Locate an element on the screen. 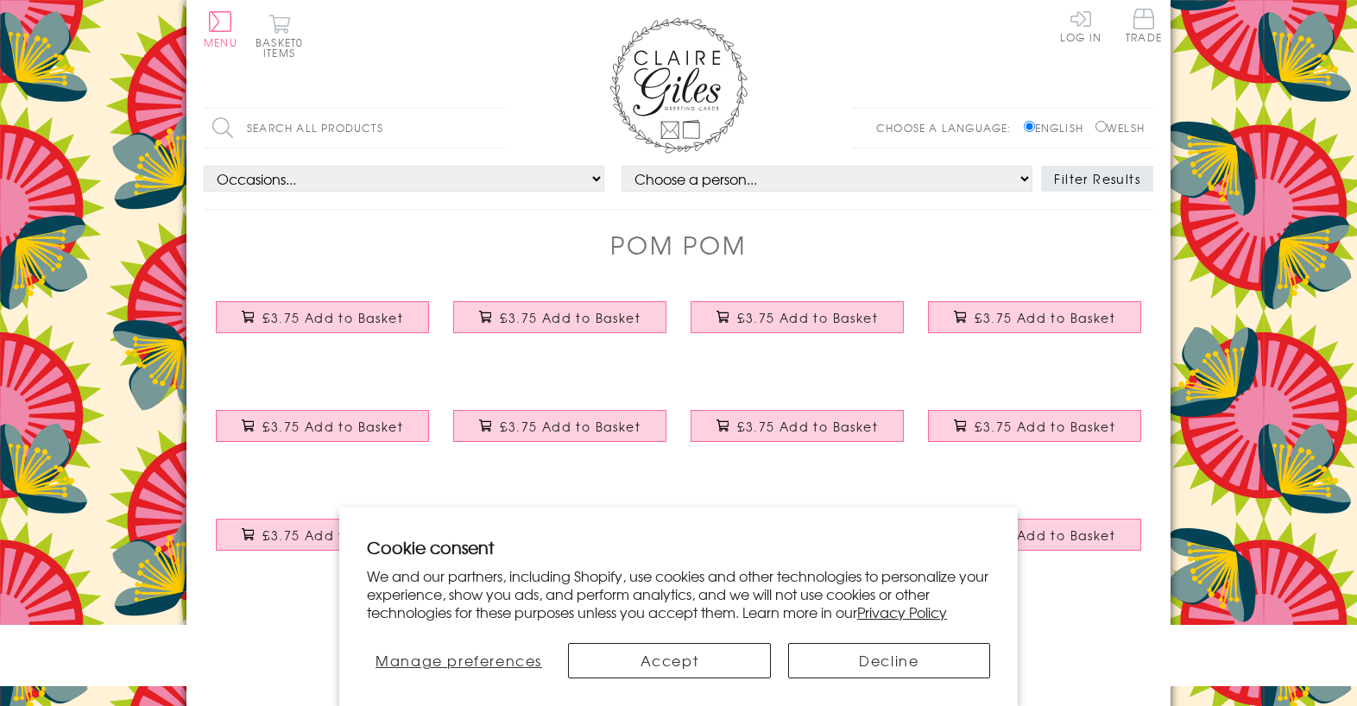 This screenshot has width=1357, height=706. button: Accept is located at coordinates (669, 660).